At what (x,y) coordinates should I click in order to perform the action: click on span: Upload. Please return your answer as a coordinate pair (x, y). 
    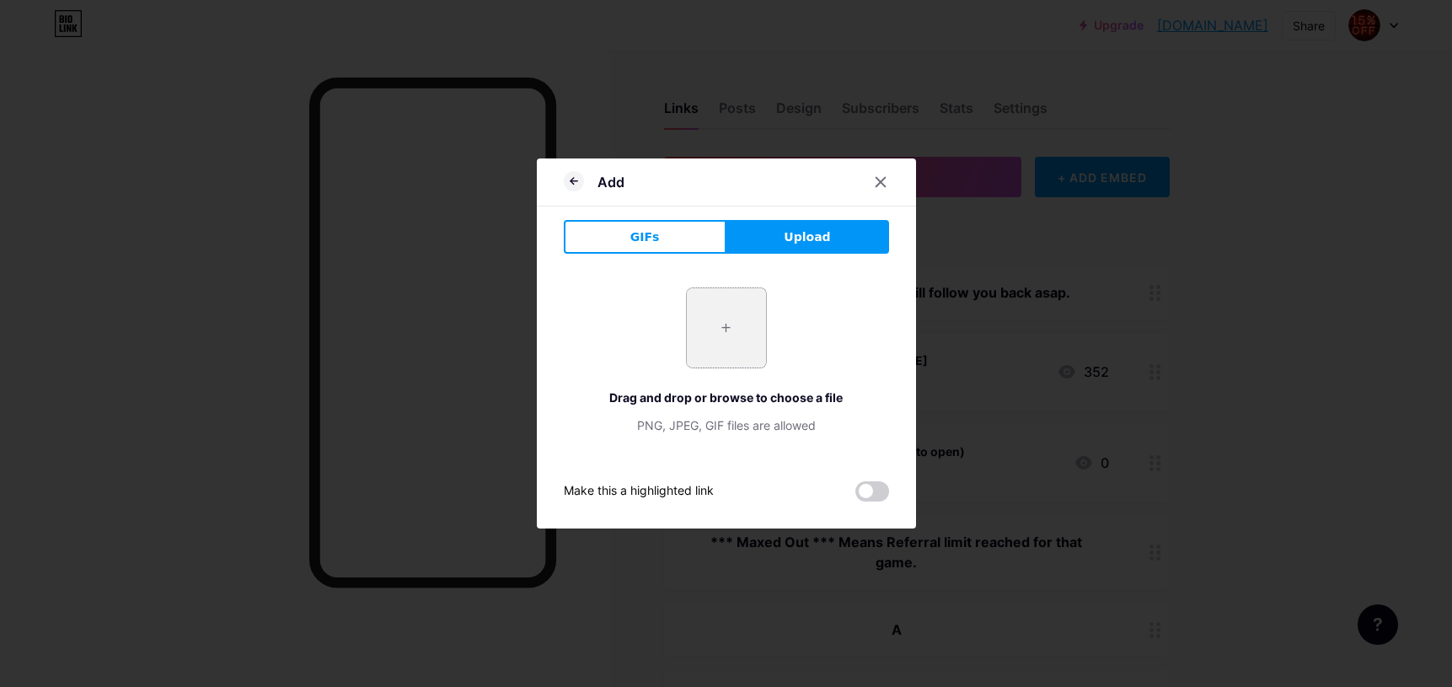
    Looking at the image, I should click on (807, 237).